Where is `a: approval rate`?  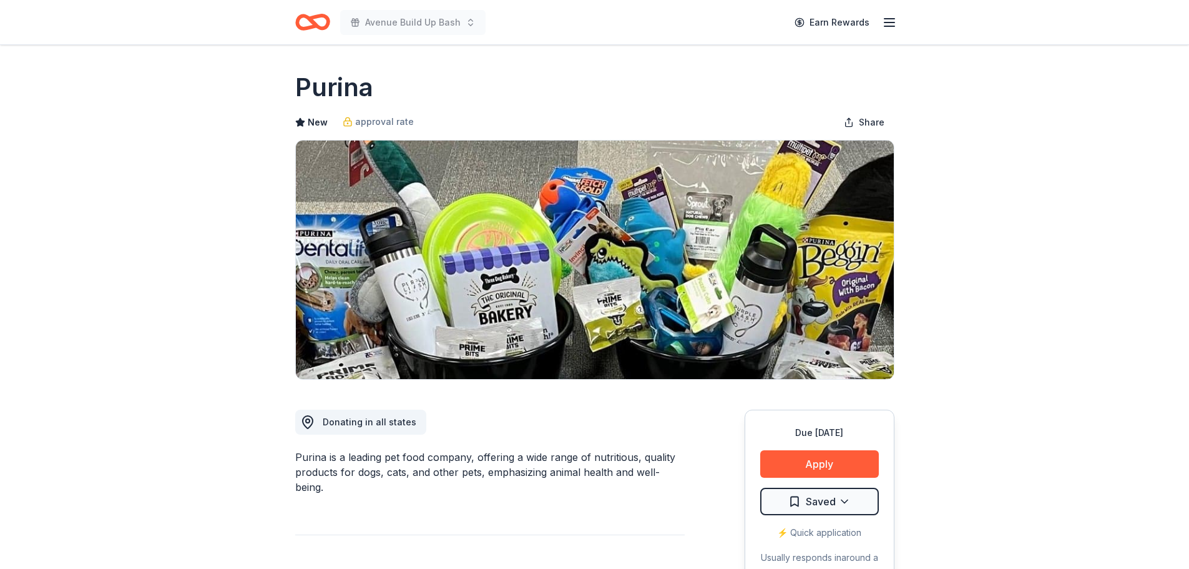
a: approval rate is located at coordinates (378, 122).